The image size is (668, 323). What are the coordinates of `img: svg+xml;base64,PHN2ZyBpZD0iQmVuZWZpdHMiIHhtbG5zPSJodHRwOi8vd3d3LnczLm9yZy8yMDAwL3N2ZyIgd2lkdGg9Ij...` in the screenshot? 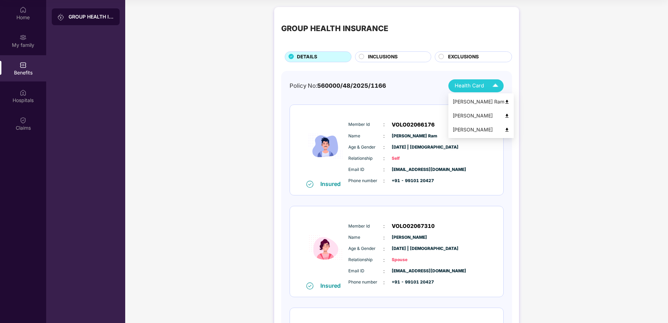 It's located at (23, 65).